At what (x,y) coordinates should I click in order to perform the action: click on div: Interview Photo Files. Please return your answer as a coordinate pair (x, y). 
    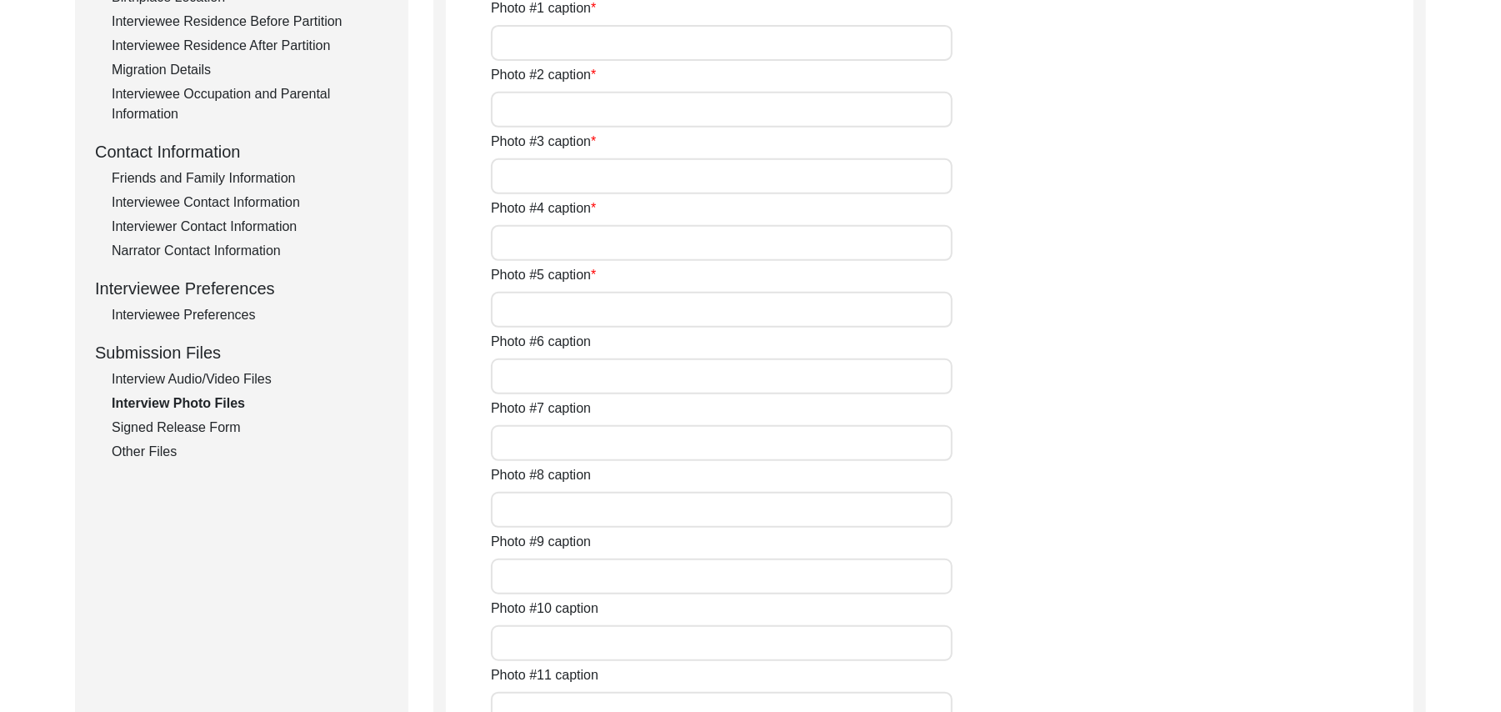
    Looking at the image, I should click on (250, 403).